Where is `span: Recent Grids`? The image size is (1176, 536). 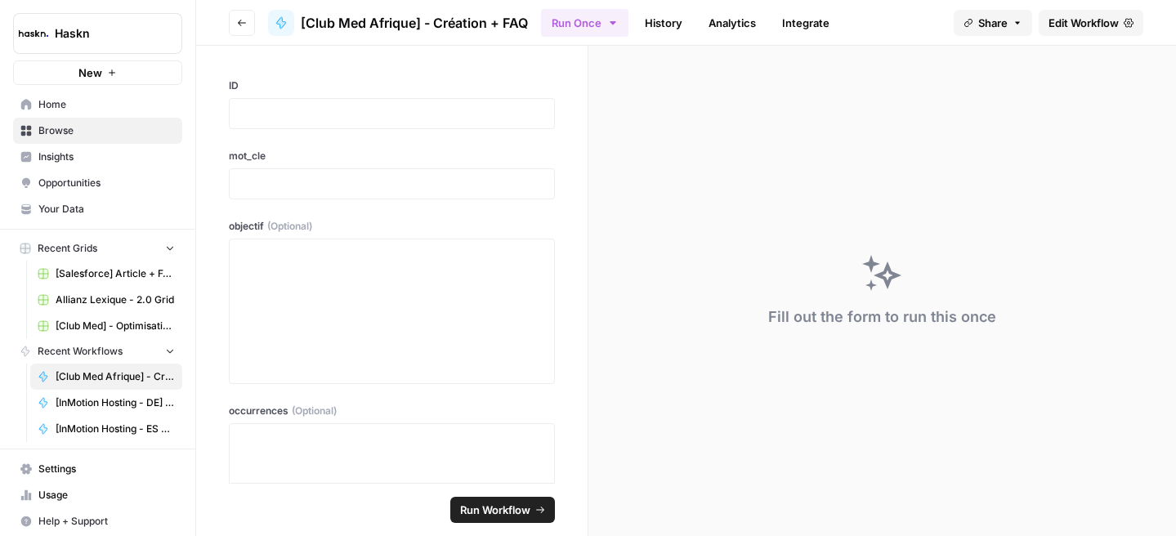
span: Recent Grids is located at coordinates (67, 248).